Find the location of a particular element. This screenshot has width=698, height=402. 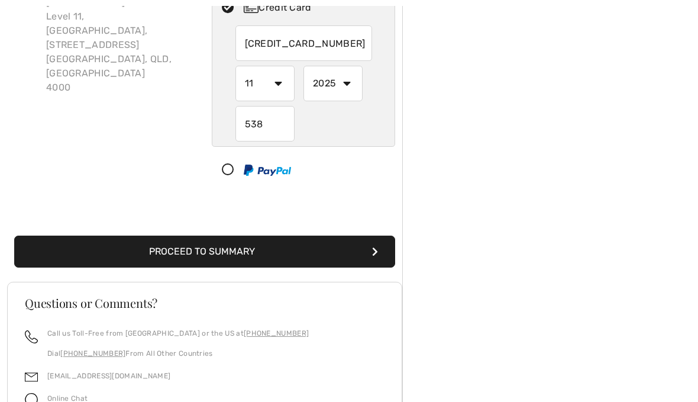

img: call is located at coordinates (31, 336).